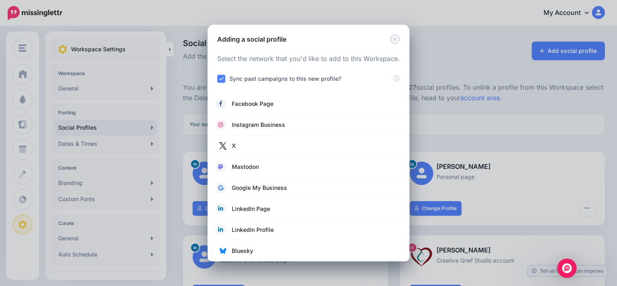  What do you see at coordinates (259, 188) in the screenshot?
I see `span: Google My Business` at bounding box center [259, 188].